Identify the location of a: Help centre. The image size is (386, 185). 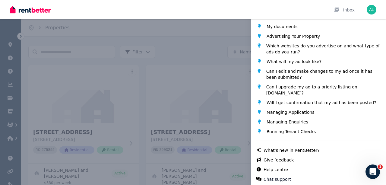
(276, 170).